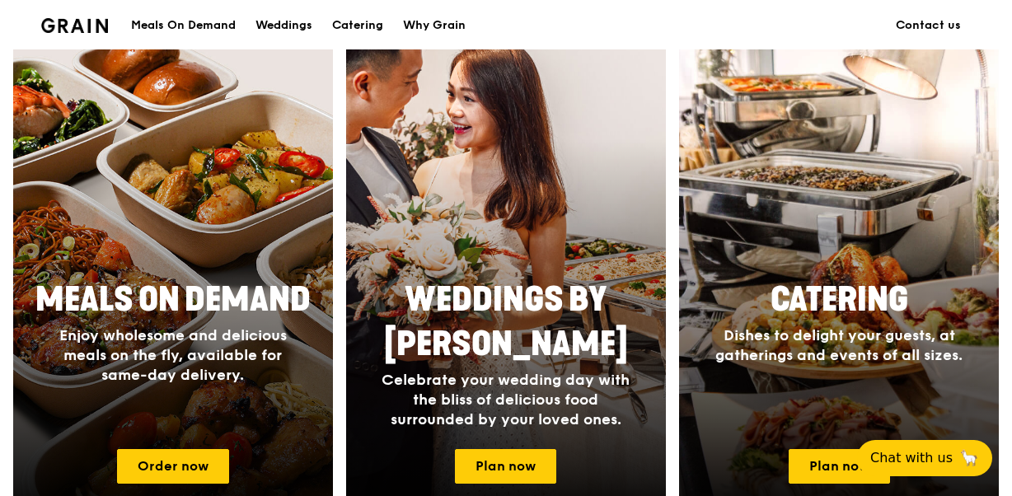  I want to click on a: Why Grain, so click(434, 26).